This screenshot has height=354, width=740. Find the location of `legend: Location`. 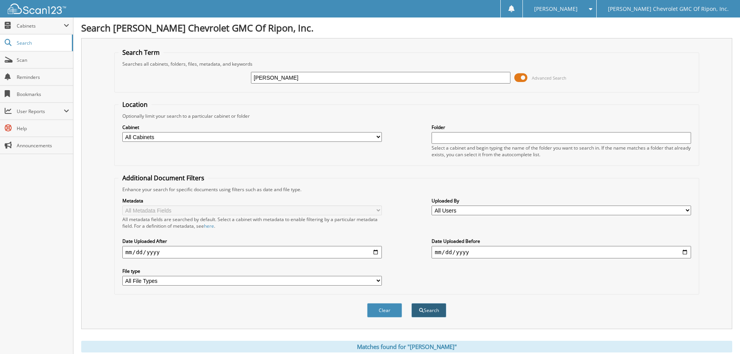

legend: Location is located at coordinates (135, 105).